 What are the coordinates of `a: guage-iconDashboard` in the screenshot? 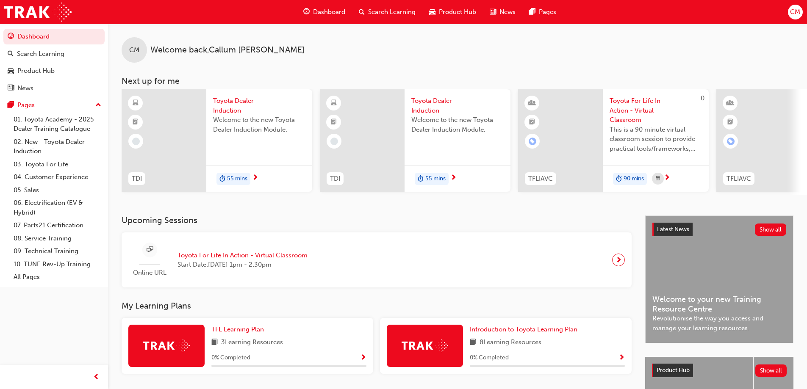 It's located at (324, 12).